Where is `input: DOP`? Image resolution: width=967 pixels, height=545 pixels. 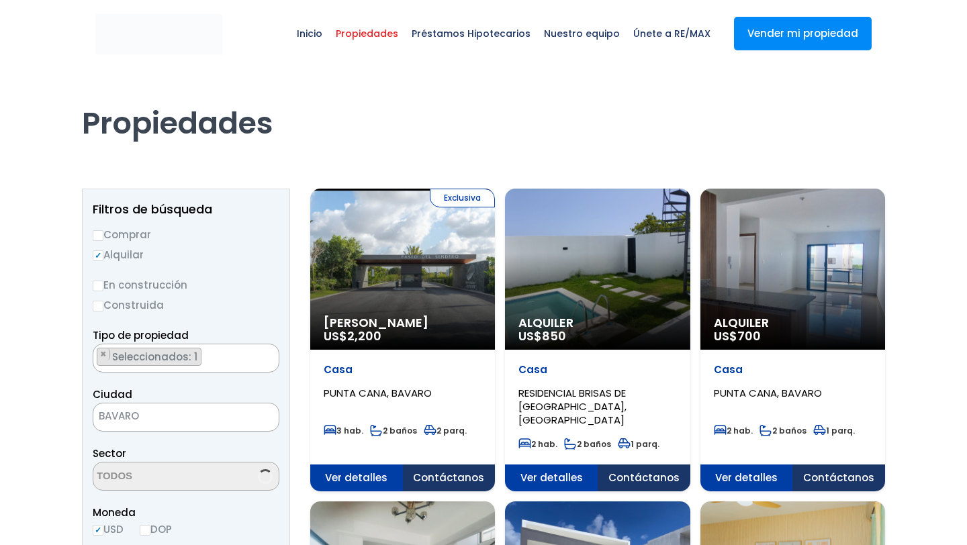 input: DOP is located at coordinates (145, 530).